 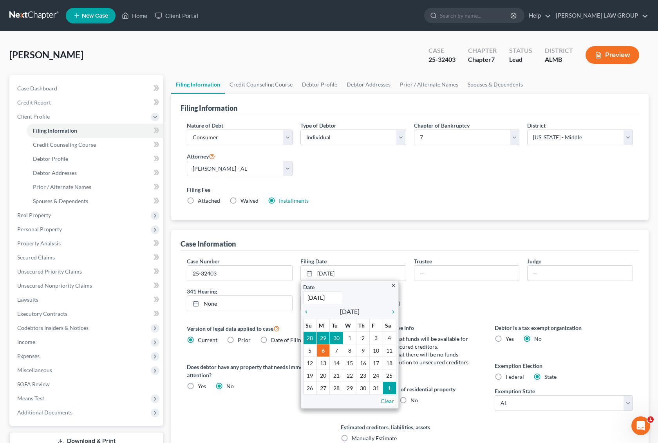 I want to click on a: None, so click(x=240, y=303).